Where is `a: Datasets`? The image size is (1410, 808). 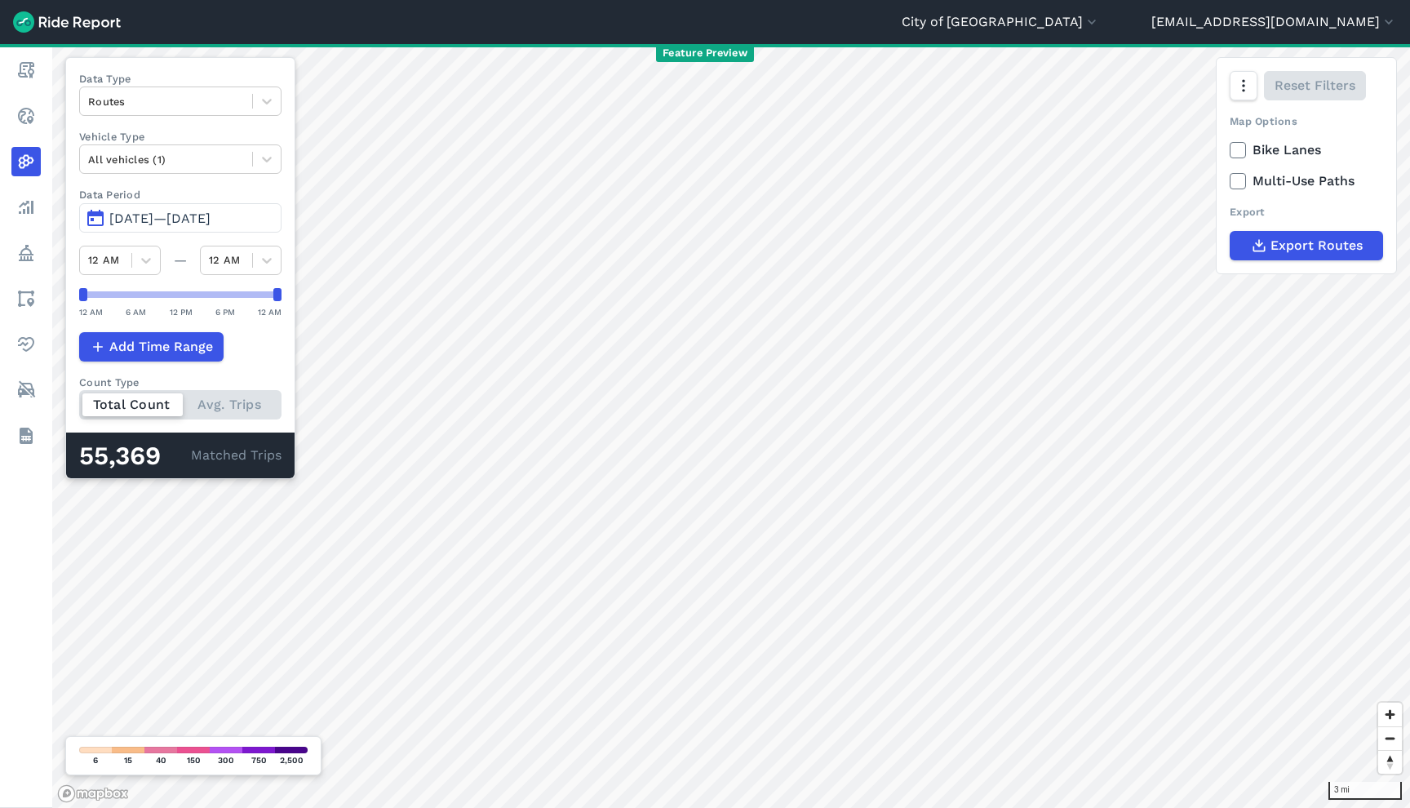
a: Datasets is located at coordinates (26, 436).